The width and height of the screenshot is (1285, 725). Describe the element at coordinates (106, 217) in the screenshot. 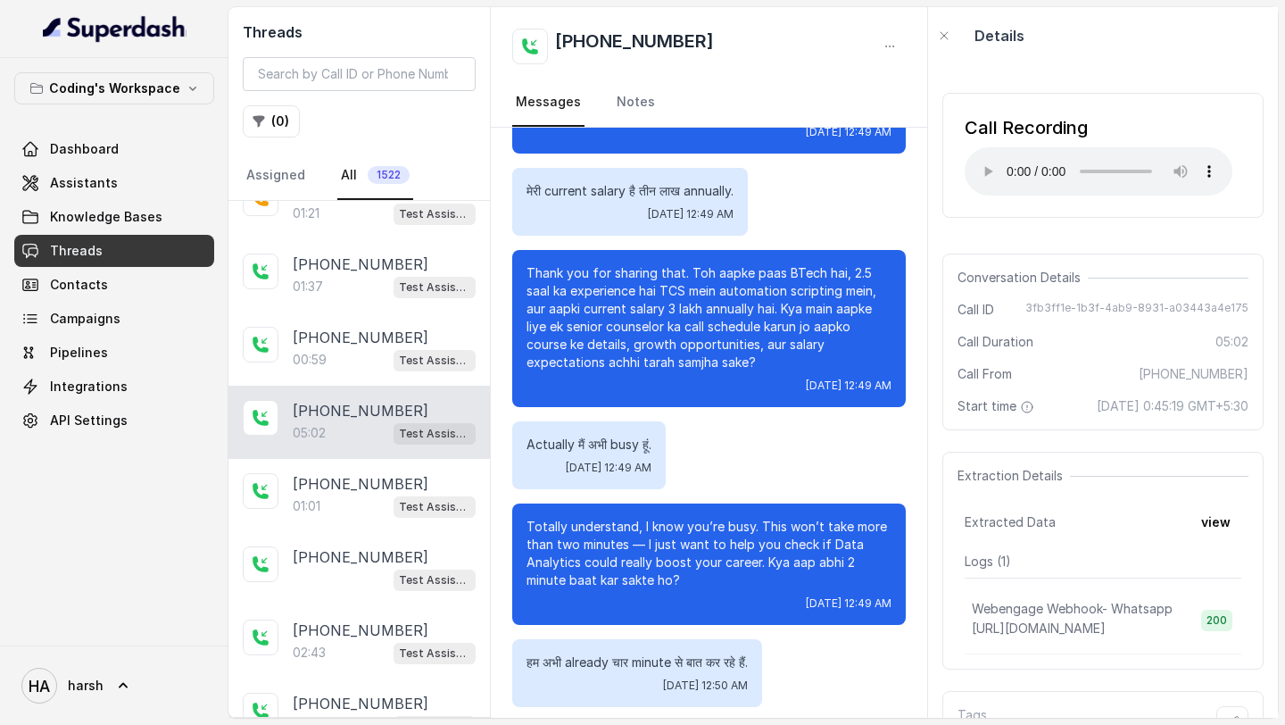

I see `span: Knowledge Bases` at that location.